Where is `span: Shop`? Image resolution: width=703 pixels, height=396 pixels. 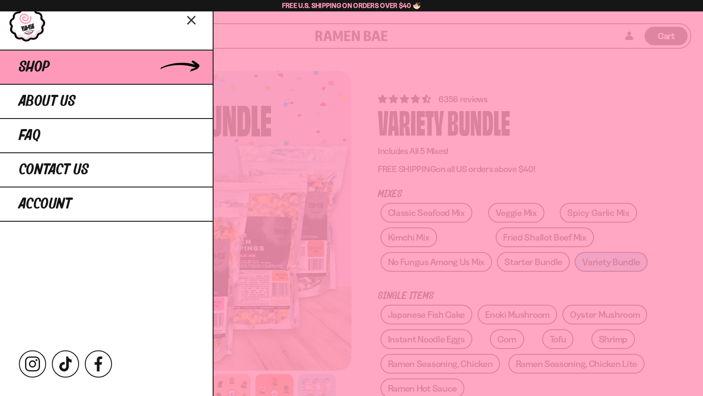 span: Shop is located at coordinates (34, 67).